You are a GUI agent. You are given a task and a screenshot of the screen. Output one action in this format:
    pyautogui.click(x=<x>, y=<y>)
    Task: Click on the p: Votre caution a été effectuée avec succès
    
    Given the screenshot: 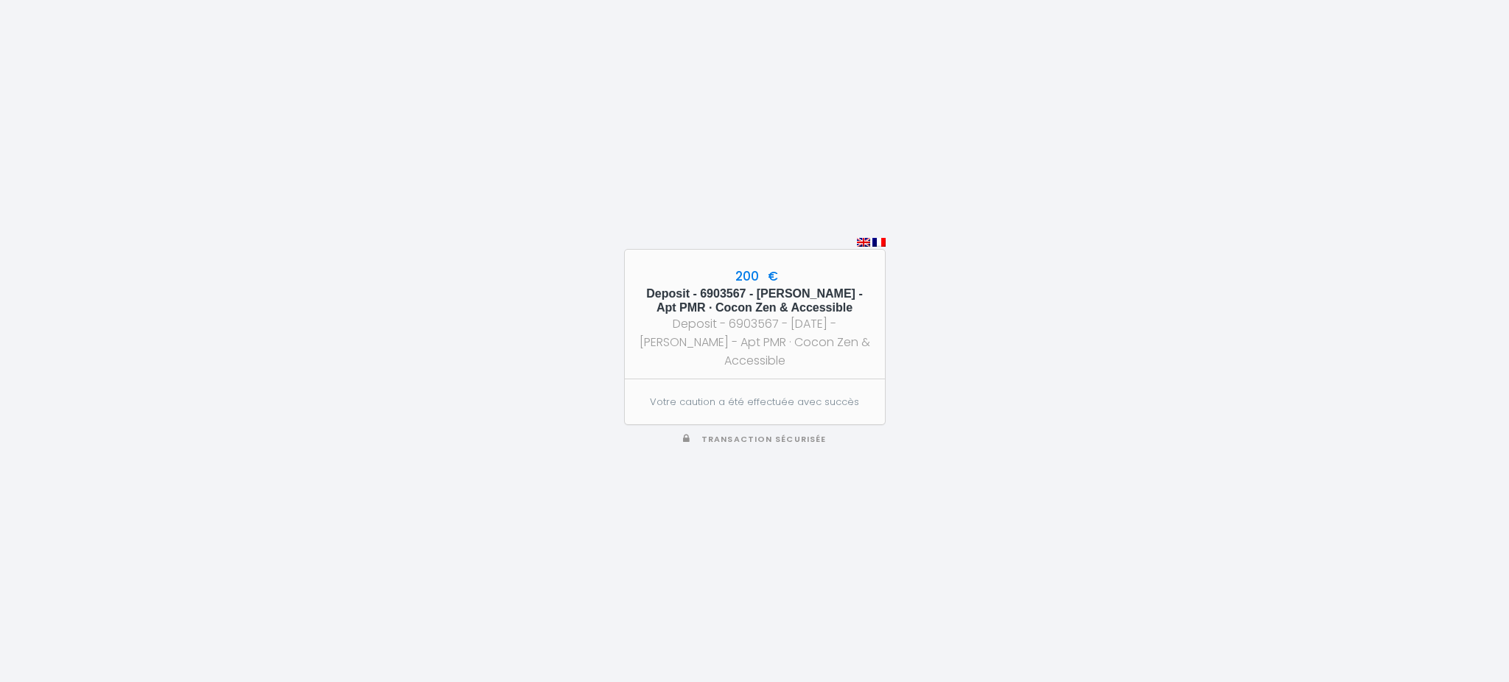 What is the action you would take?
    pyautogui.click(x=754, y=402)
    